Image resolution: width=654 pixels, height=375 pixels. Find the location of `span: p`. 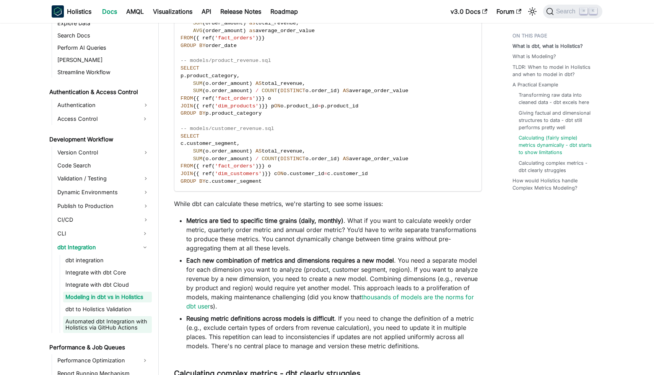

span: p is located at coordinates (182, 76).